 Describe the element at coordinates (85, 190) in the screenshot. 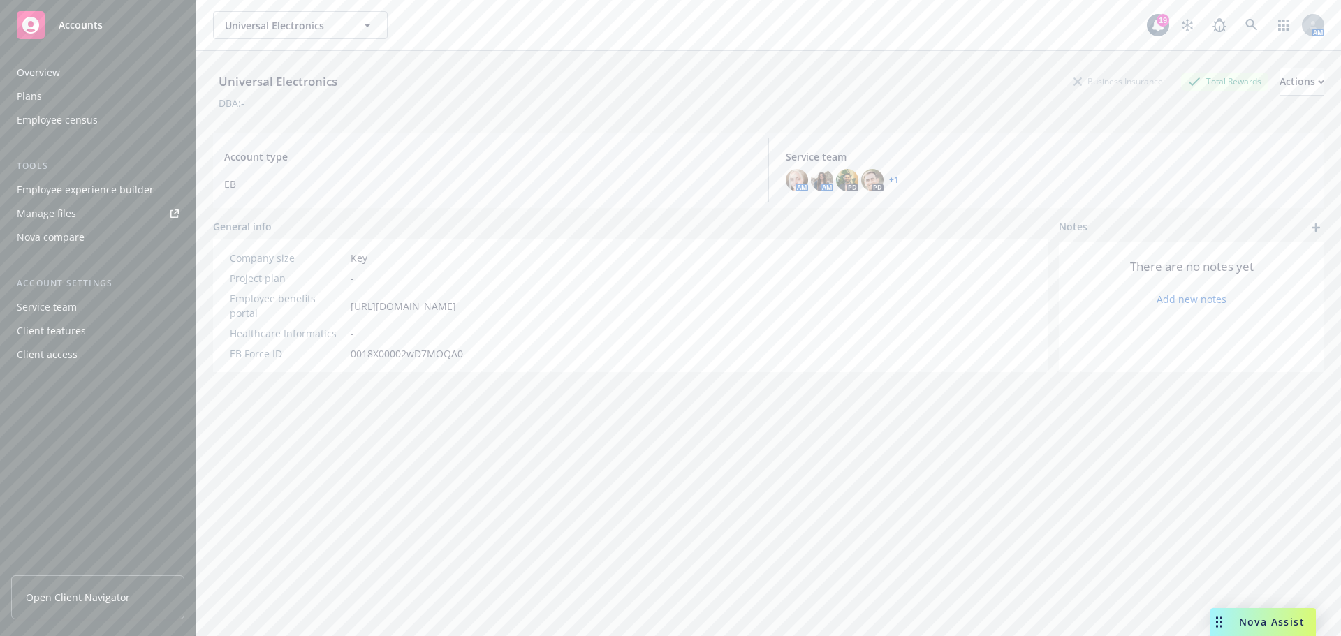

I see `div: Employee experience builder` at that location.